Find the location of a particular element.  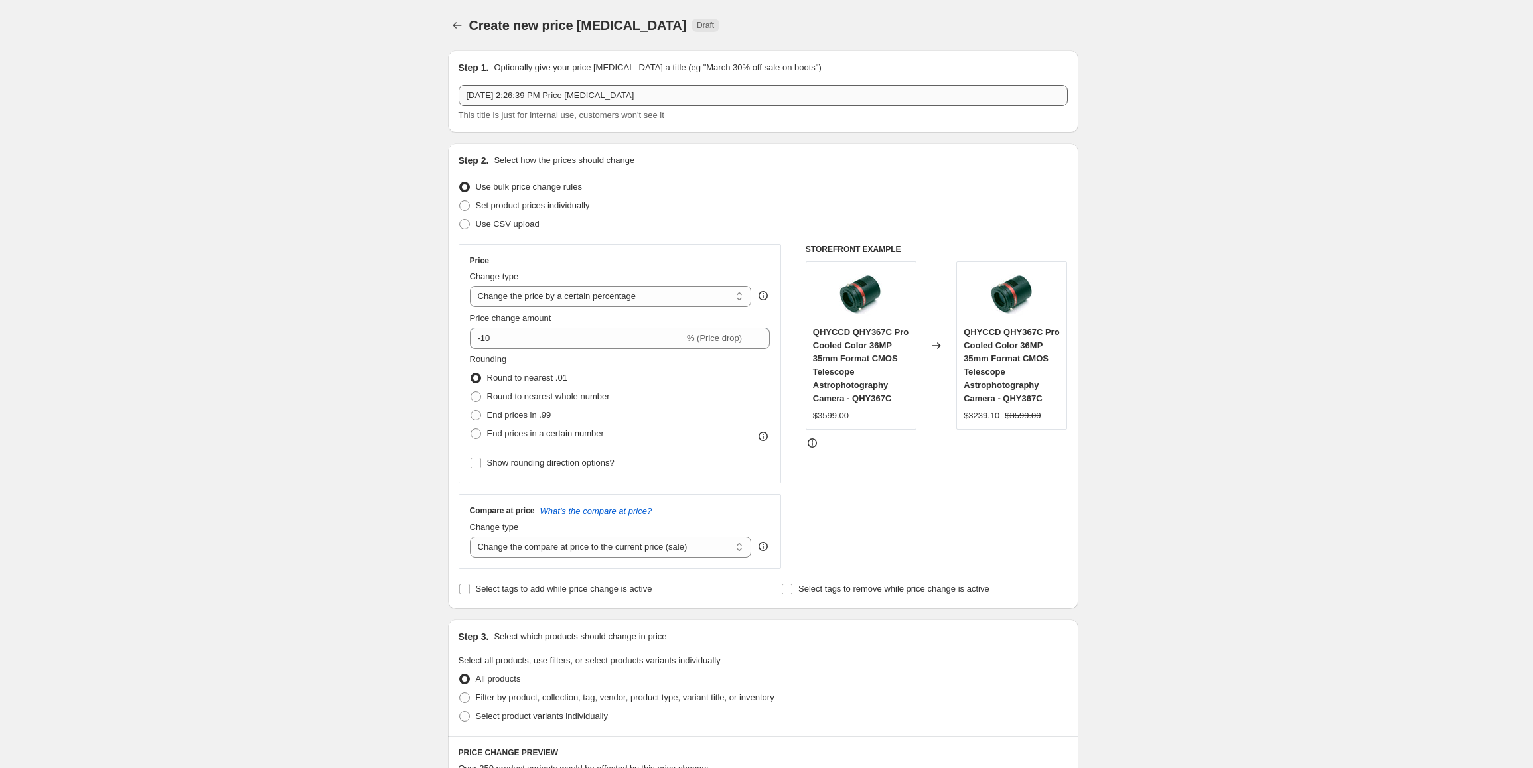

h3: Price is located at coordinates (479, 261).